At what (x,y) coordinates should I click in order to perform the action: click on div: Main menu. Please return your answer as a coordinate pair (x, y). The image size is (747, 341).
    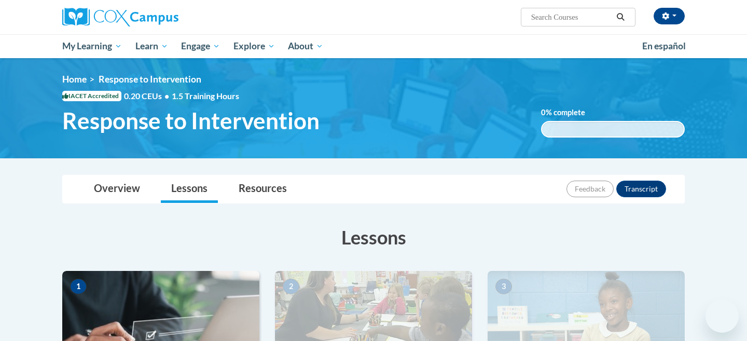
    Looking at the image, I should click on (374, 46).